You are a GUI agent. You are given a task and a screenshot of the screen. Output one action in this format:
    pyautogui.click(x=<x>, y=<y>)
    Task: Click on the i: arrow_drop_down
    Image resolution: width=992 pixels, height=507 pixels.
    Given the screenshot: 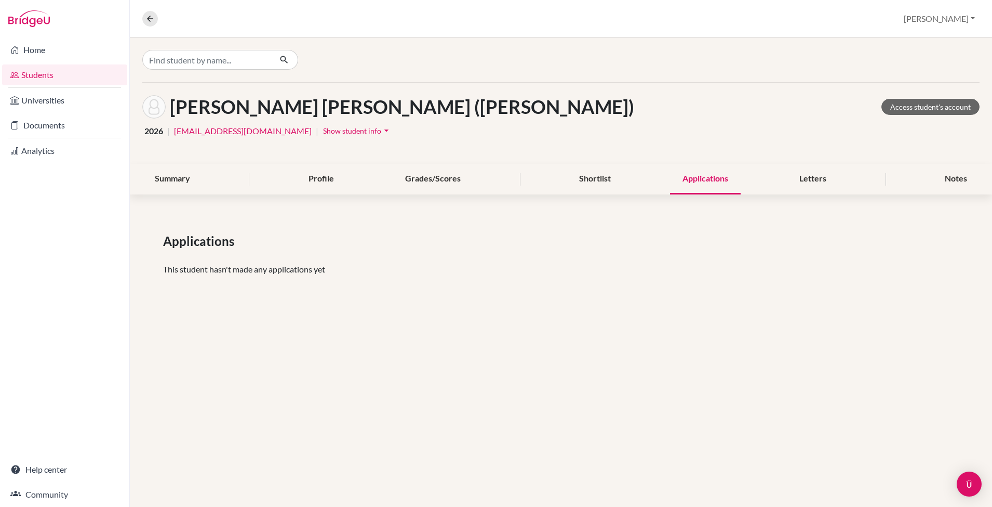 What is the action you would take?
    pyautogui.click(x=387, y=130)
    